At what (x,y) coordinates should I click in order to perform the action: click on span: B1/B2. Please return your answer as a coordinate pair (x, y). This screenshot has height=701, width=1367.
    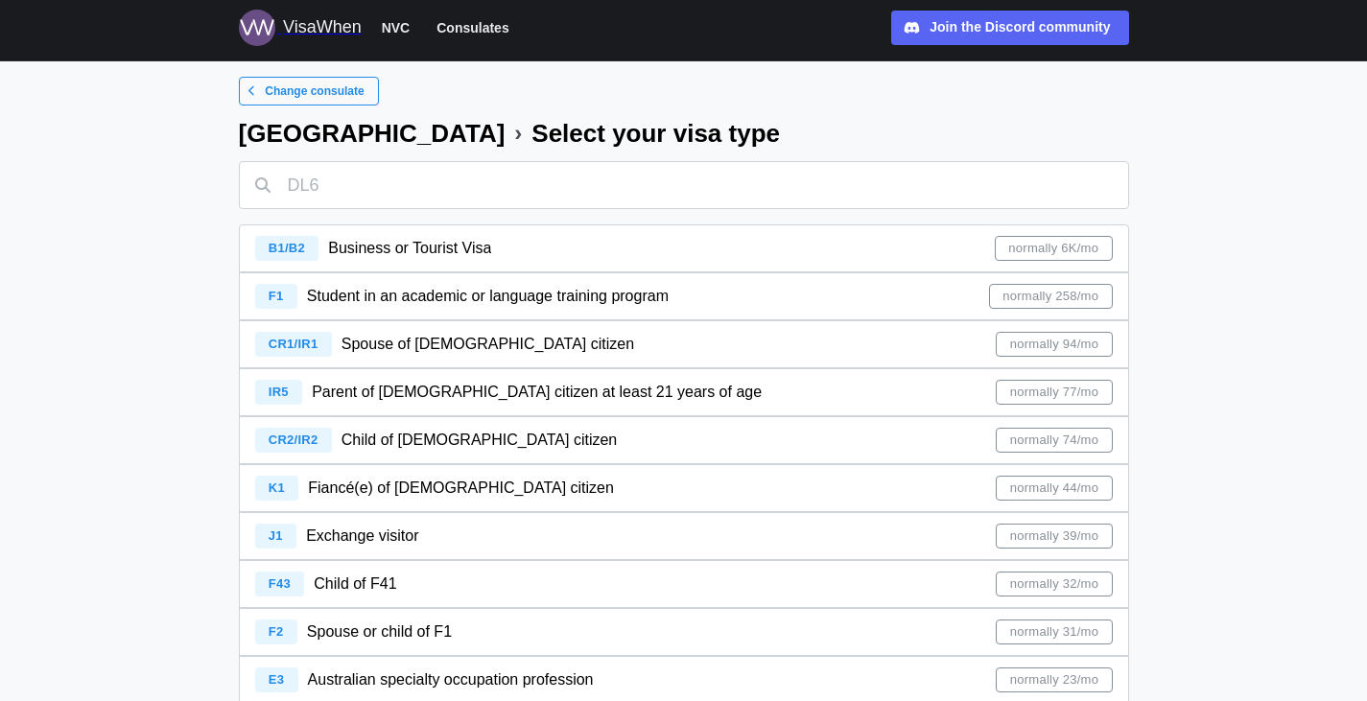
    Looking at the image, I should click on (287, 247).